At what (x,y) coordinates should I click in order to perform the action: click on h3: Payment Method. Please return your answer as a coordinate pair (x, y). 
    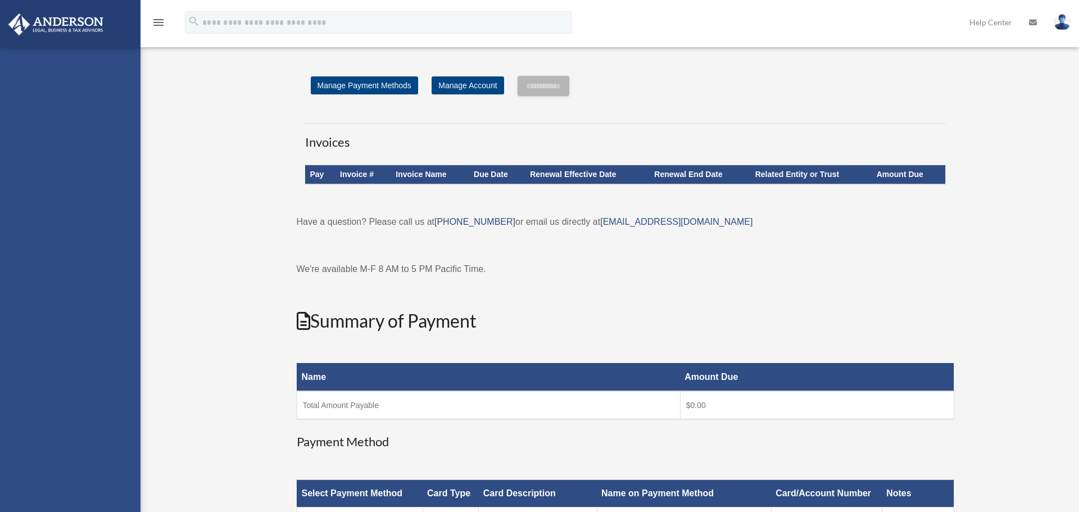
    Looking at the image, I should click on (626, 442).